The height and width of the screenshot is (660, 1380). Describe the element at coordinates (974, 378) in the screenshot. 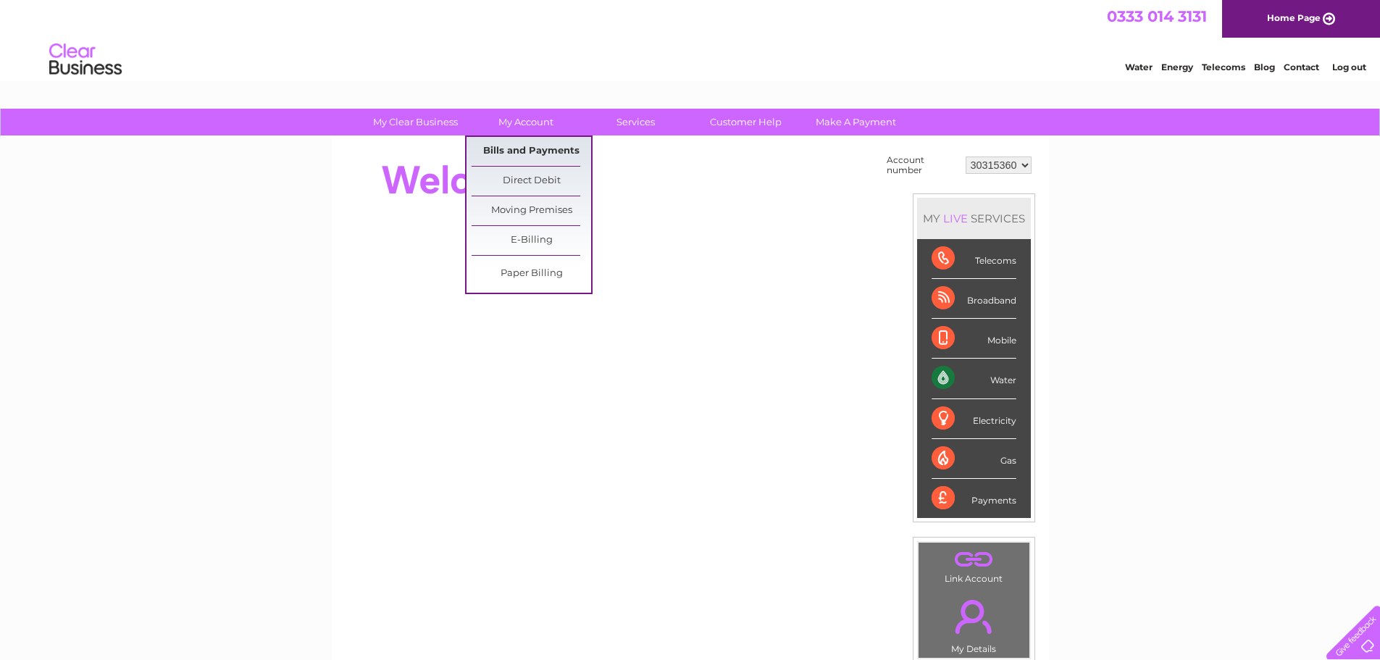

I see `div: Water` at that location.